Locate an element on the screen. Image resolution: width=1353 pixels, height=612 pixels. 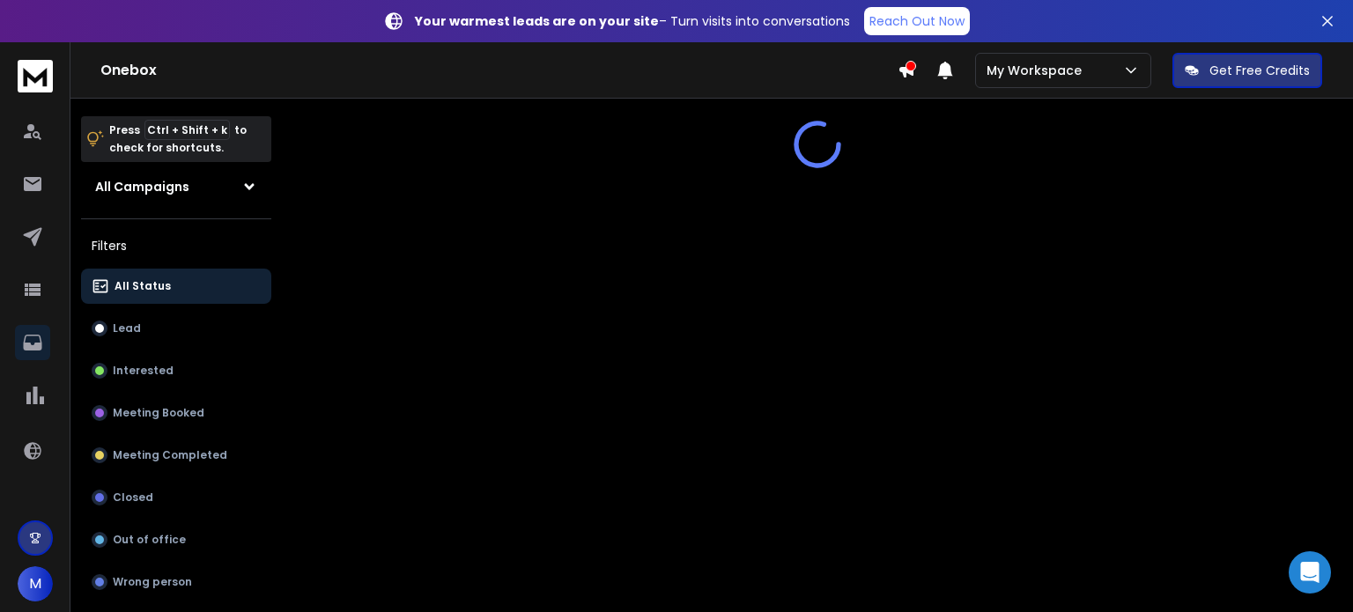
button: All Campaigns is located at coordinates (176, 187).